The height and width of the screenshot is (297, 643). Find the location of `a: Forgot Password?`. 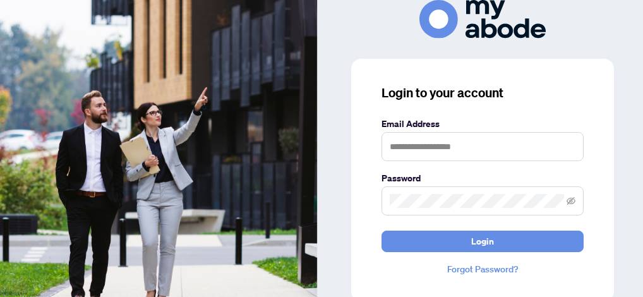

a: Forgot Password? is located at coordinates (483, 269).